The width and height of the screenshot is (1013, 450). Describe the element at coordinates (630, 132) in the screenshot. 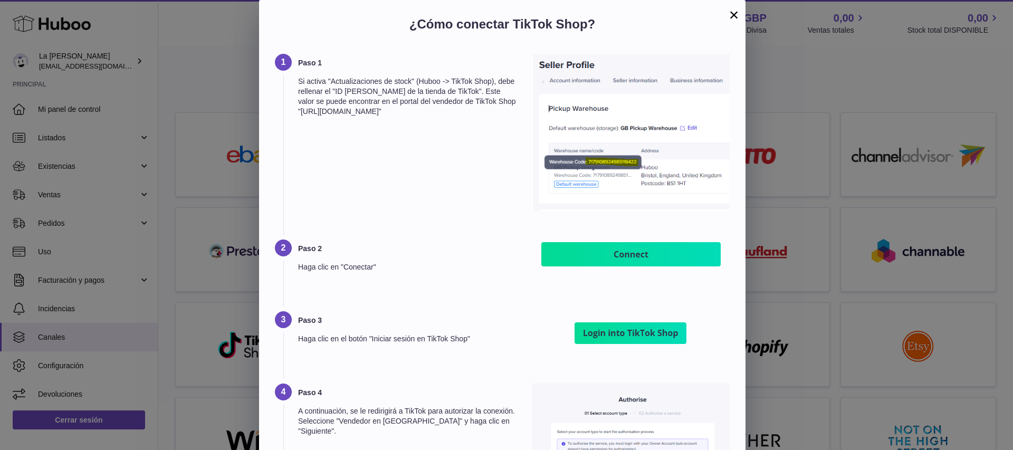

I see `img: Imagen de referencia del paso 1` at that location.